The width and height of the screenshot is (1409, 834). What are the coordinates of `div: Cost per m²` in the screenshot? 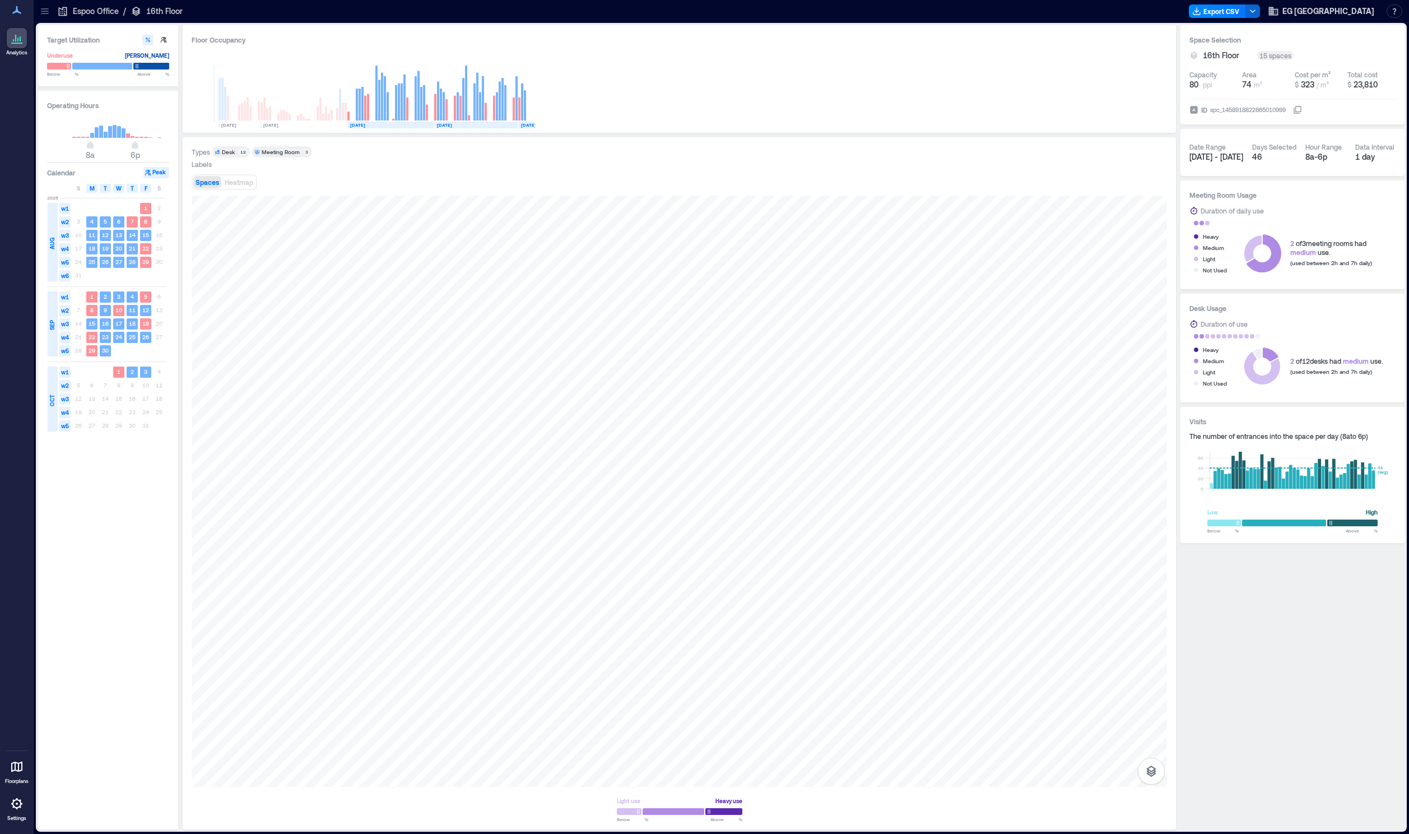 It's located at (1313, 75).